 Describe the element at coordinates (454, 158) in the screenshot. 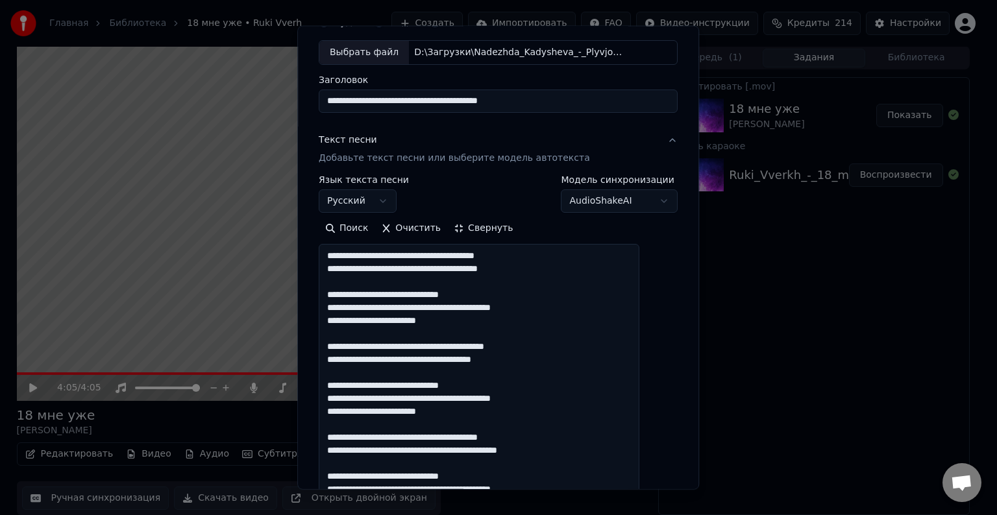

I see `p: Добавьте текст песни или выберите модель автотекста` at that location.